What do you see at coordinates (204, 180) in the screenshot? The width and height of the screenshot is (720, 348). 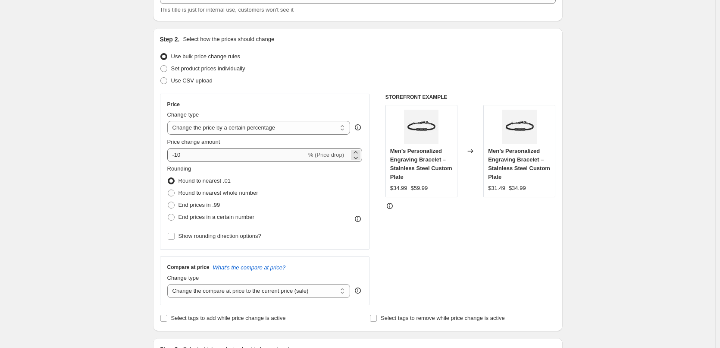 I see `span: Round to nearest .01` at bounding box center [204, 180].